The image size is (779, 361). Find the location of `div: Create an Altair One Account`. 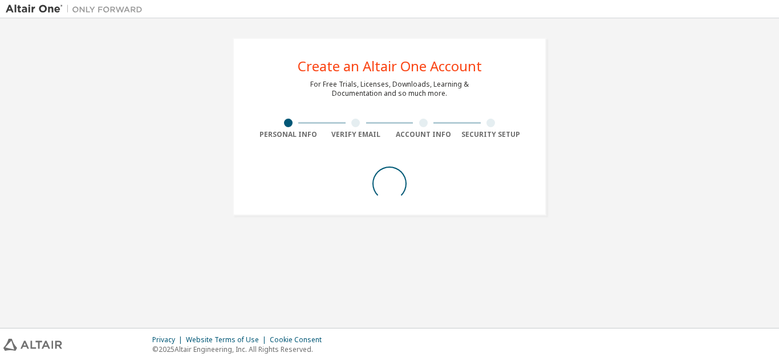

div: Create an Altair One Account is located at coordinates (389, 66).